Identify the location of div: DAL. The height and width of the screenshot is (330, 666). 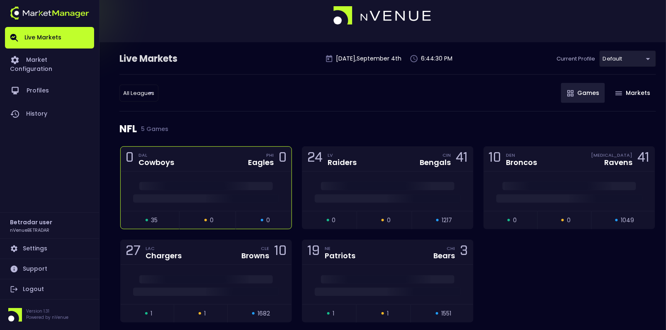
(156, 155).